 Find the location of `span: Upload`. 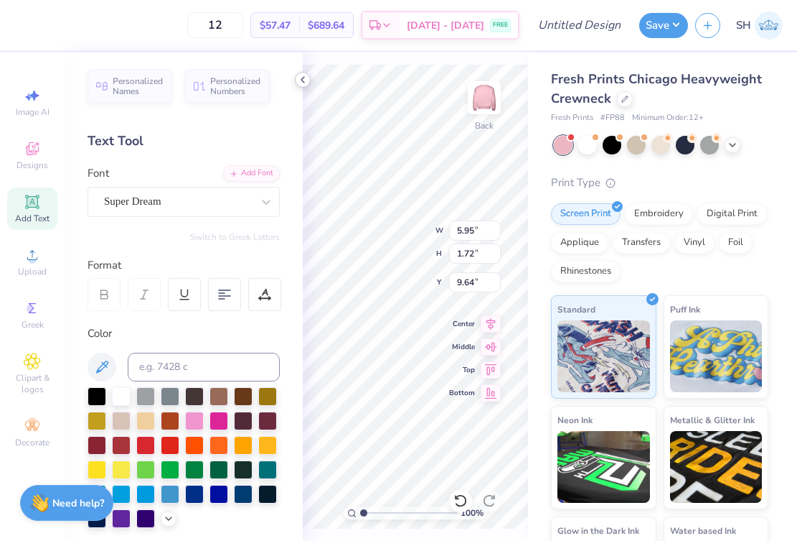

span: Upload is located at coordinates (32, 271).